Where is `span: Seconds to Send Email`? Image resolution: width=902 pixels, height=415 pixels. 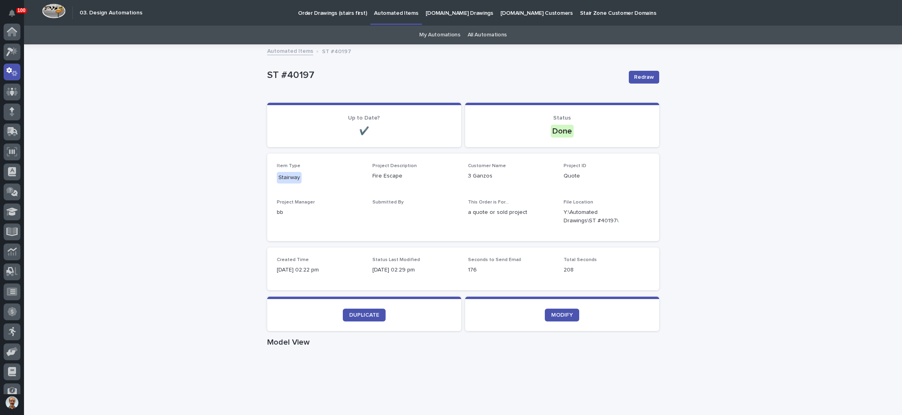 span: Seconds to Send Email is located at coordinates (495, 260).